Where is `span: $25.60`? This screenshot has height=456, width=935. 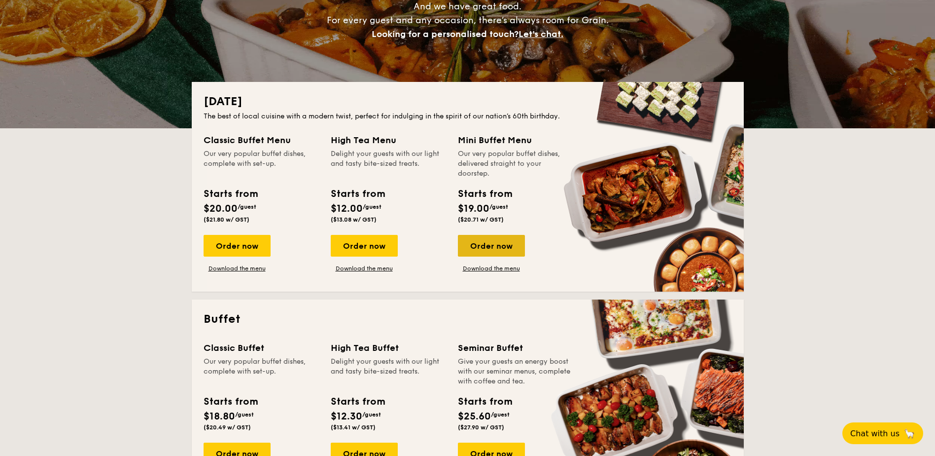 span: $25.60 is located at coordinates (474, 416).